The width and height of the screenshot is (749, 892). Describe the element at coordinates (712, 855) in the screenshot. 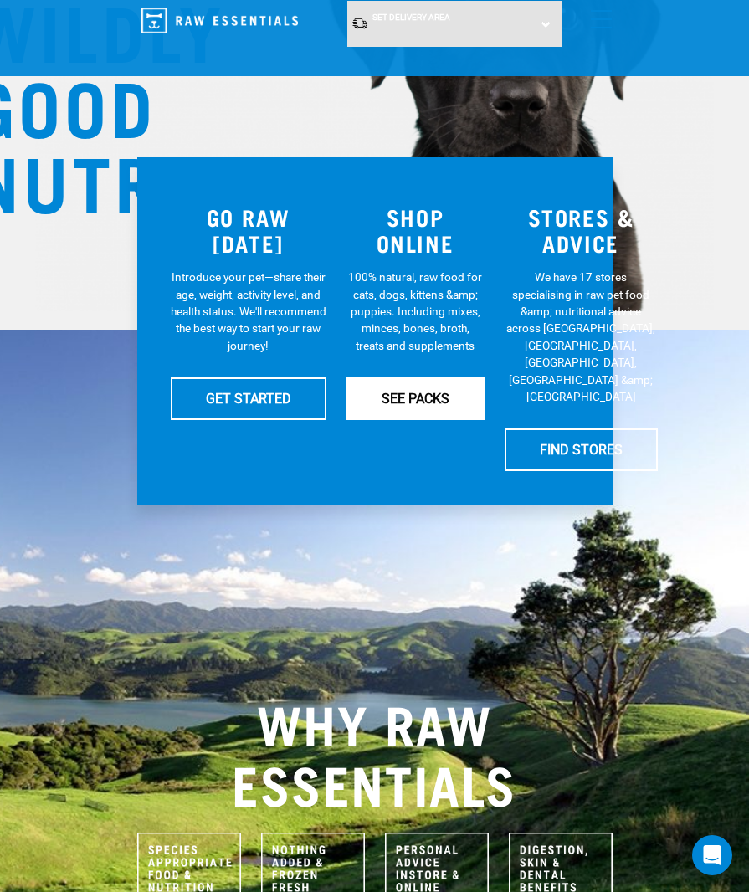

I see `div: Open Intercom Messenger` at that location.